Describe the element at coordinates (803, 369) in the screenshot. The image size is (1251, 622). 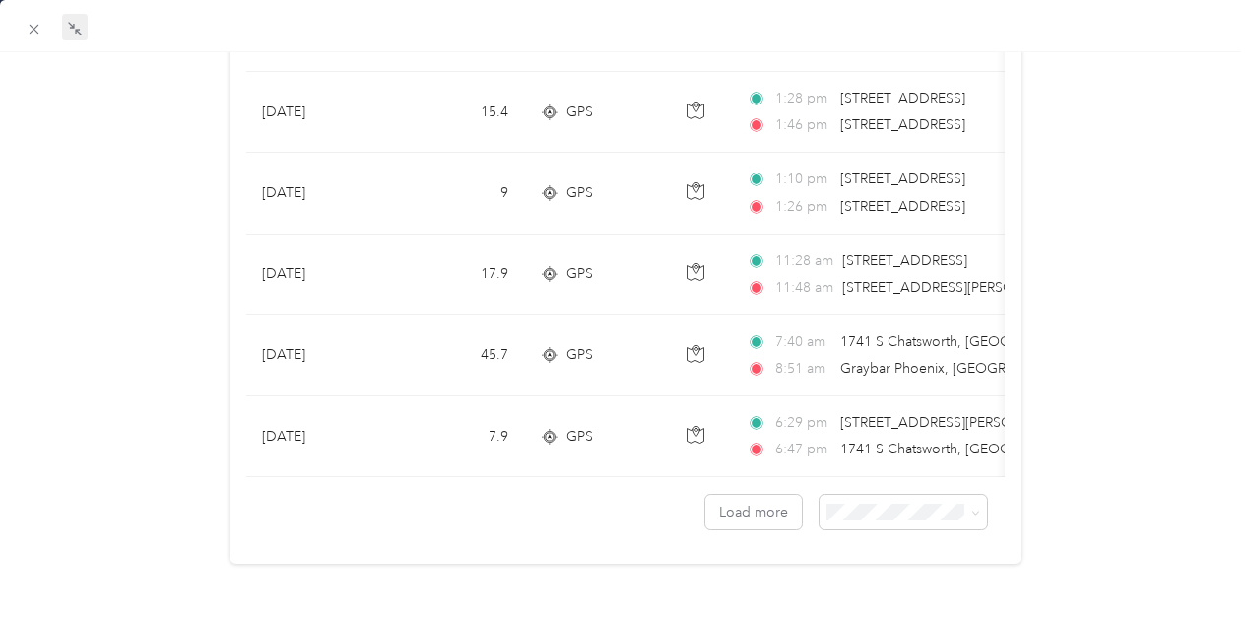
I see `span: 8:51 am` at that location.